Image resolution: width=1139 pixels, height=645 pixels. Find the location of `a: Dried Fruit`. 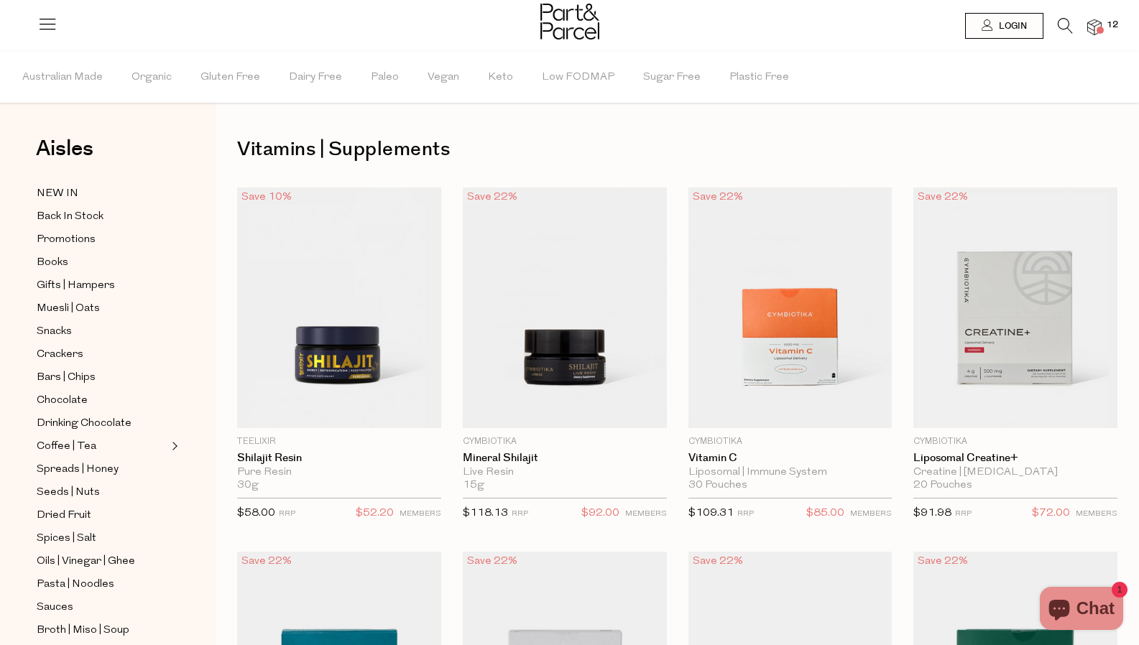

a: Dried Fruit is located at coordinates (102, 515).